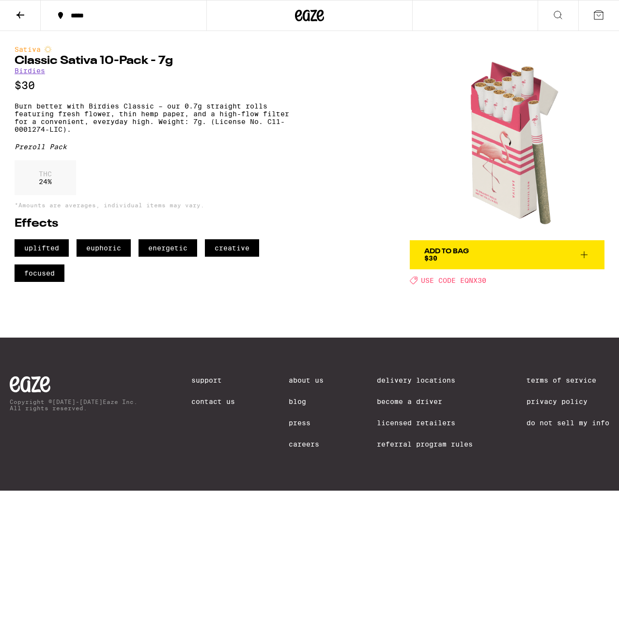 The image size is (619, 619). Describe the element at coordinates (48, 49) in the screenshot. I see `img: sativaColor.svg` at that location.